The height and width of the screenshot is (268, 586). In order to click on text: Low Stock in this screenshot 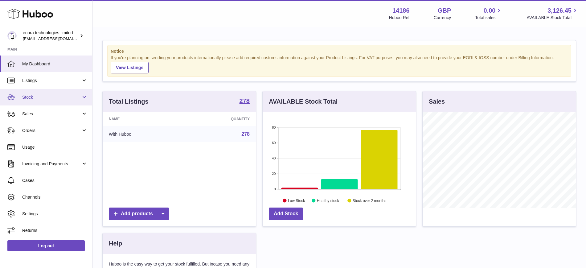, I will do `click(296, 200)`.